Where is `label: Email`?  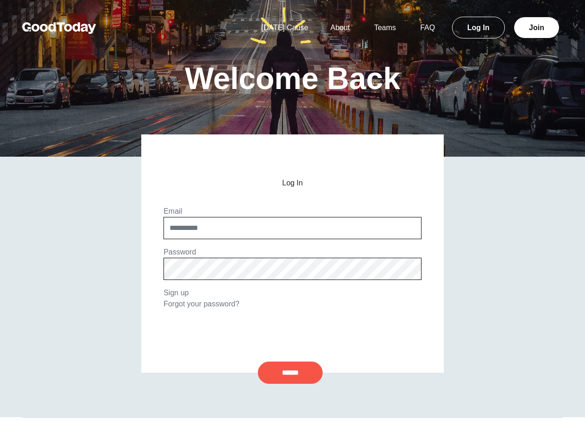
label: Email is located at coordinates (173, 211).